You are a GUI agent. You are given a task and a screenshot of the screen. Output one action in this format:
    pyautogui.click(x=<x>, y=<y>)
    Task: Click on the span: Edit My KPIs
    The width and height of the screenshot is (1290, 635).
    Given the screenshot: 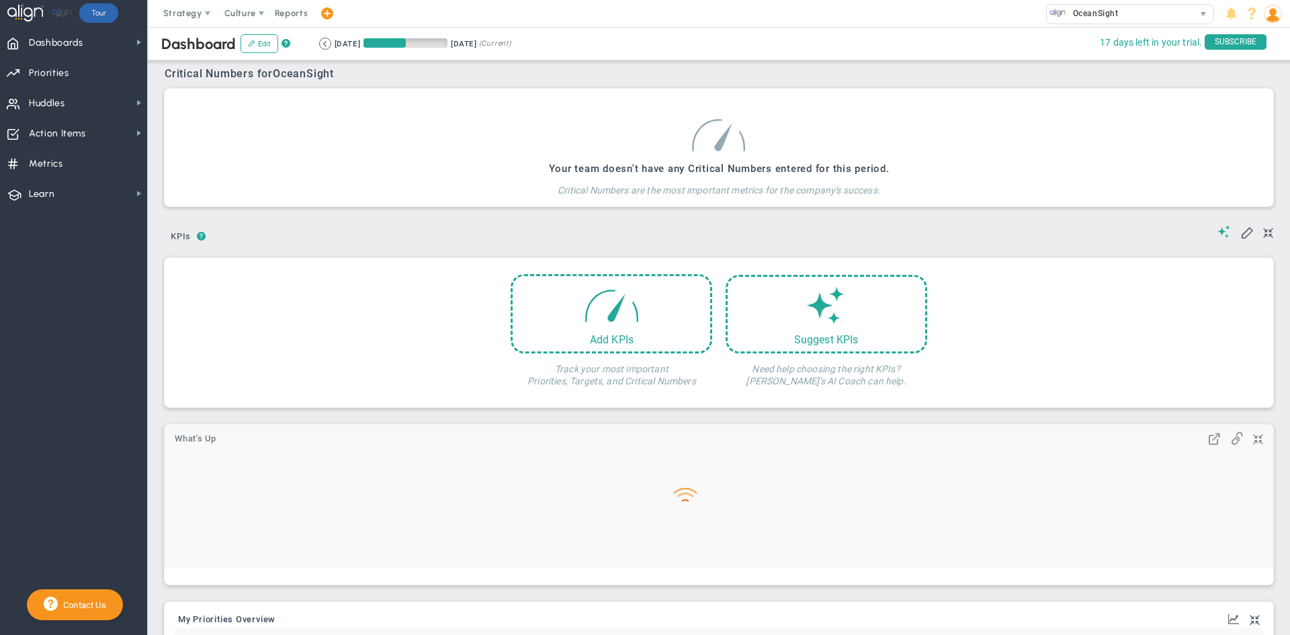 What is the action you would take?
    pyautogui.click(x=1247, y=232)
    